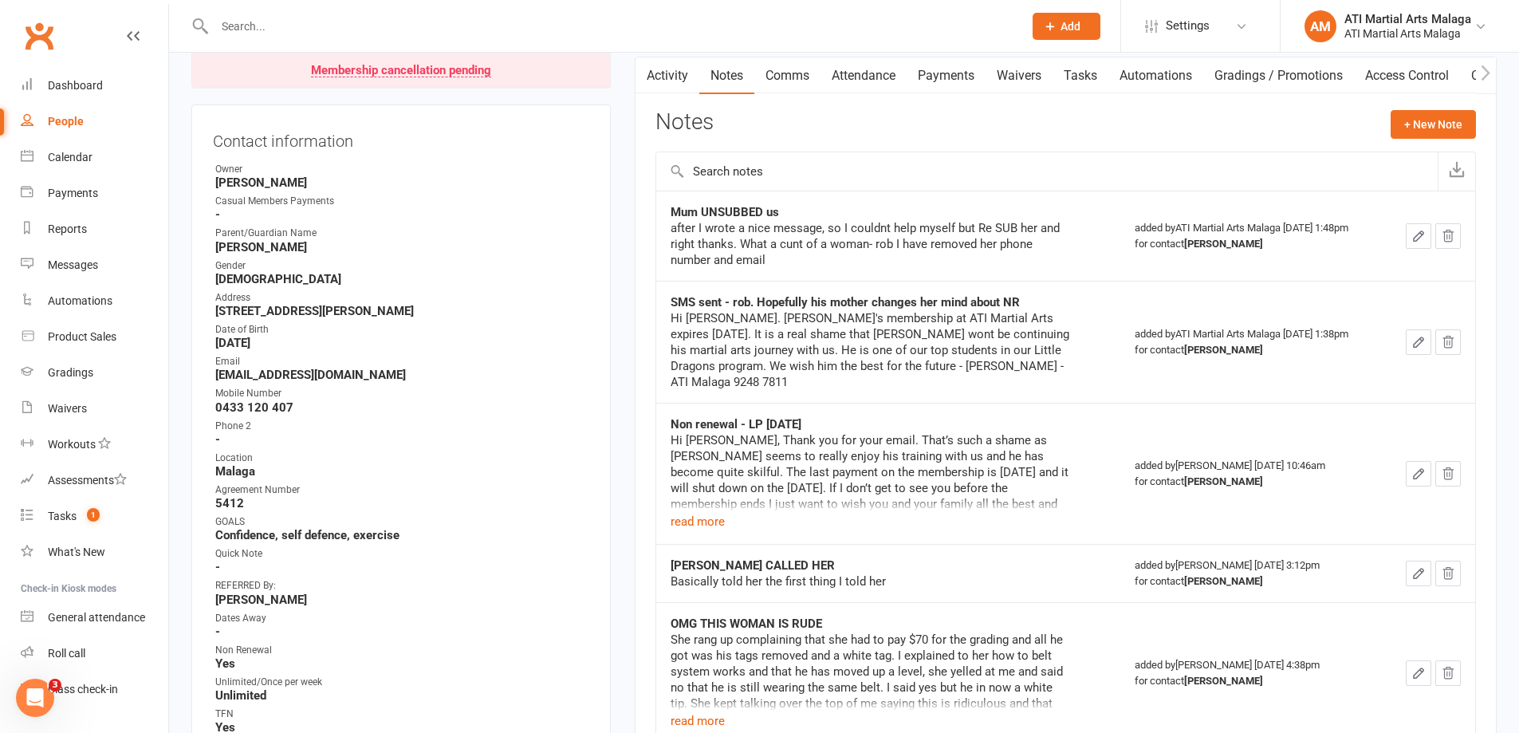  I want to click on strong: Confidence, self defence, exercise, so click(402, 535).